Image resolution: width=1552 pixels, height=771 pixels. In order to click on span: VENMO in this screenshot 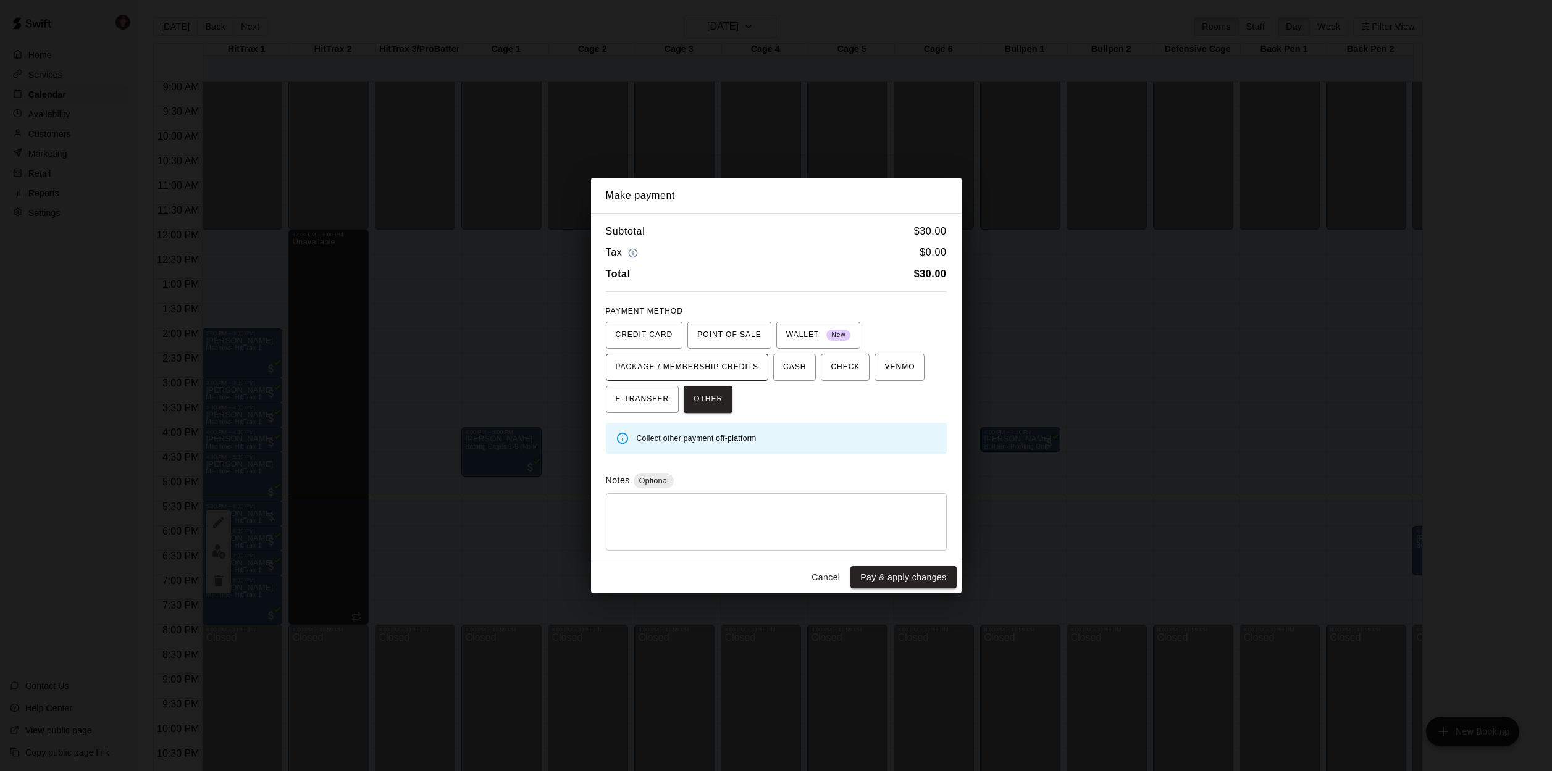, I will do `click(899, 367)`.